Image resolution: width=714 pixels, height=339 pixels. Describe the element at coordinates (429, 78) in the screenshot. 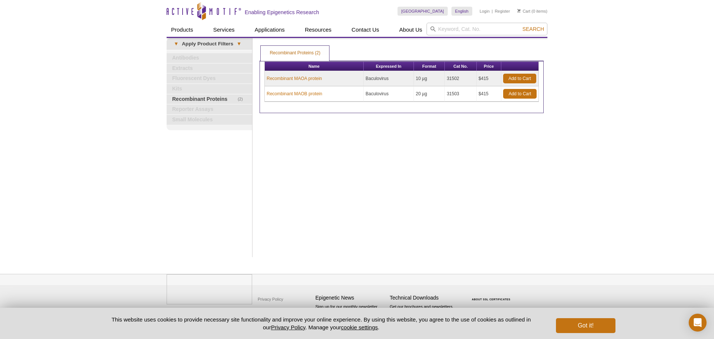

I see `td: 10 µg` at that location.